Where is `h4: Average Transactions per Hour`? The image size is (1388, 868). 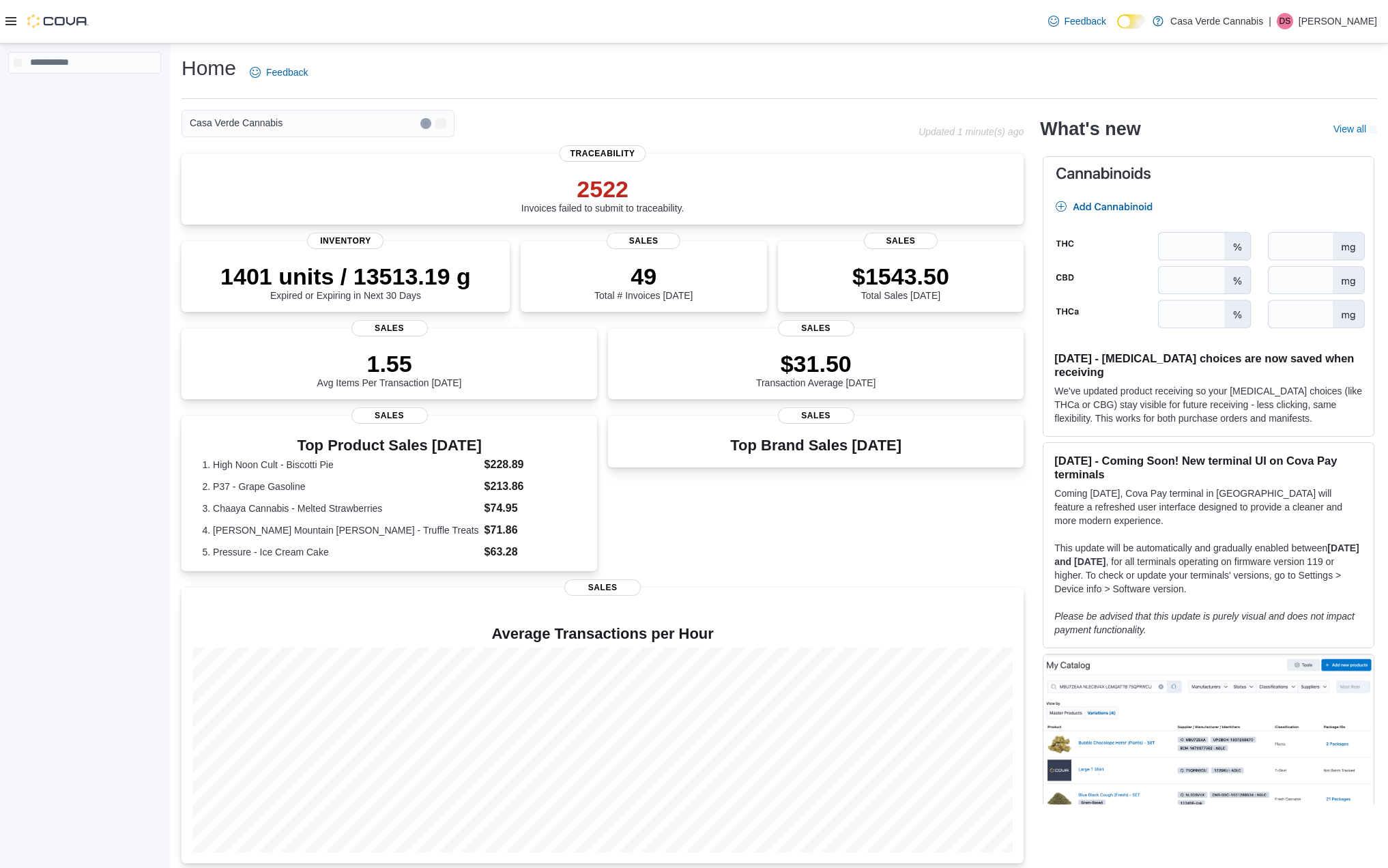
h4: Average Transactions per Hour is located at coordinates (603, 633).